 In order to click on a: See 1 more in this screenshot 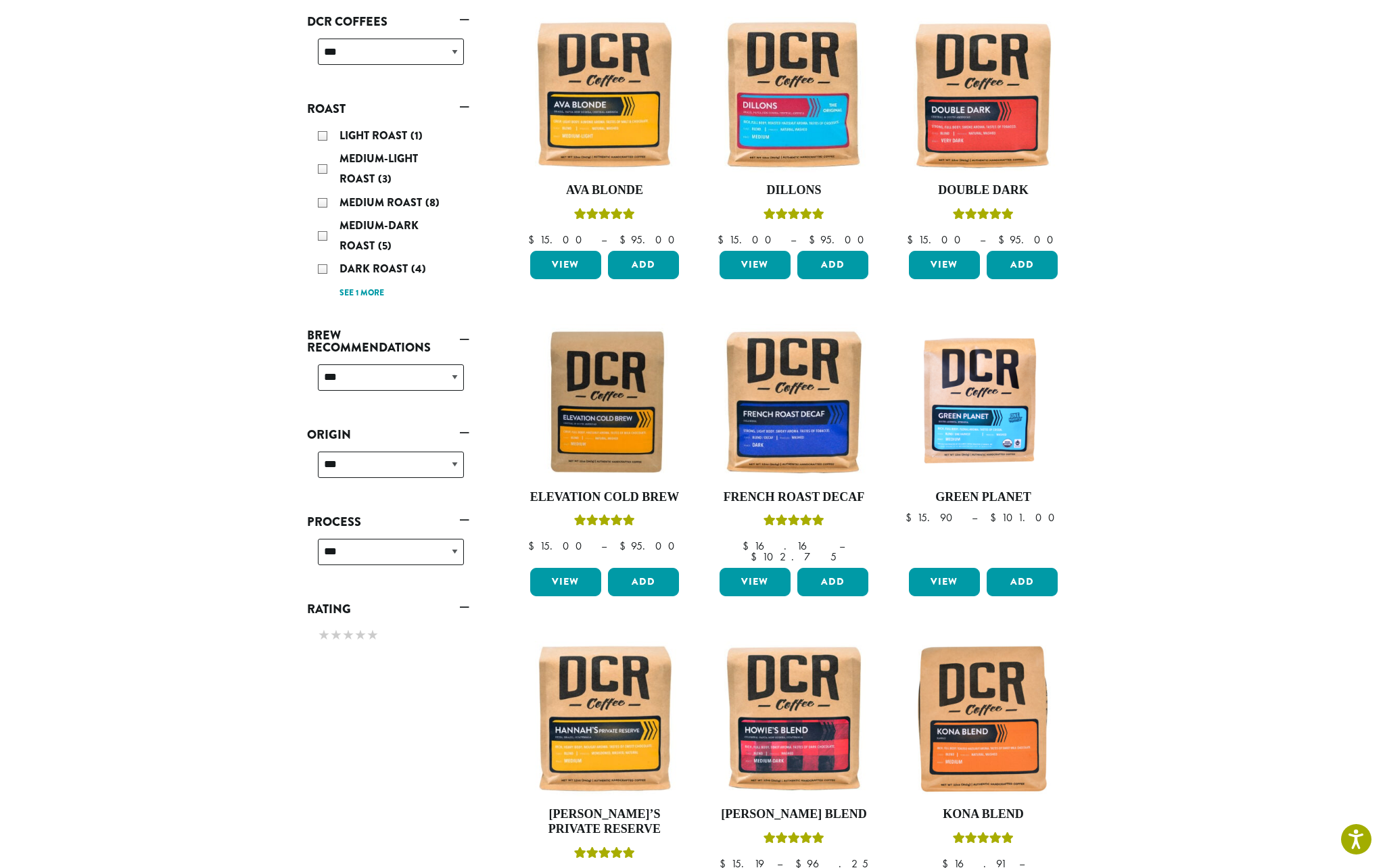, I will do `click(362, 293)`.